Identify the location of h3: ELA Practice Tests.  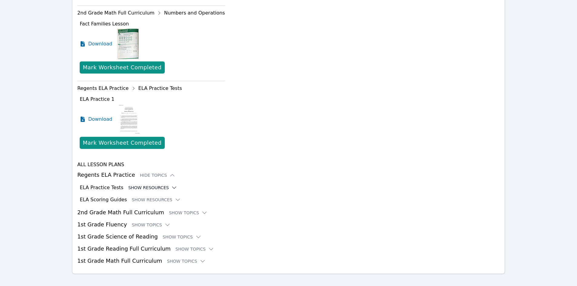
(102, 188).